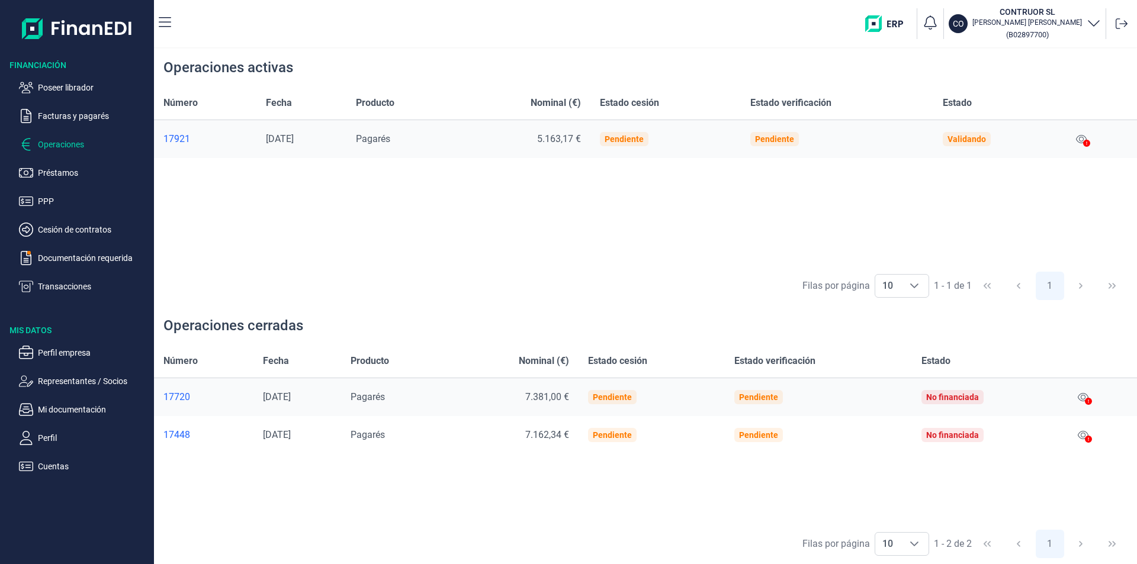 The image size is (1137, 564). What do you see at coordinates (84, 287) in the screenshot?
I see `button: Transacciones` at bounding box center [84, 287].